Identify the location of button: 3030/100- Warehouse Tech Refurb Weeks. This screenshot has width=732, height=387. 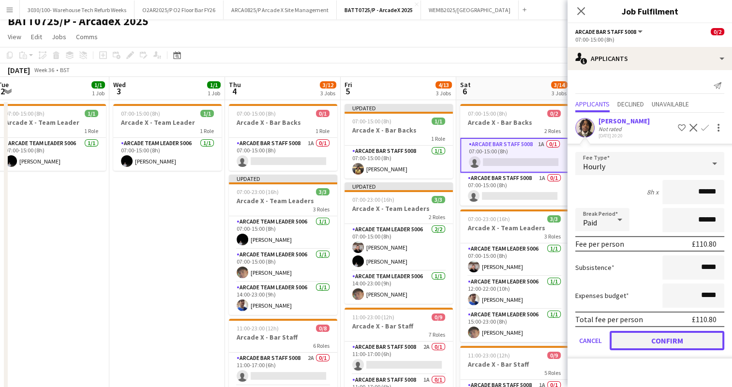
(77, 10).